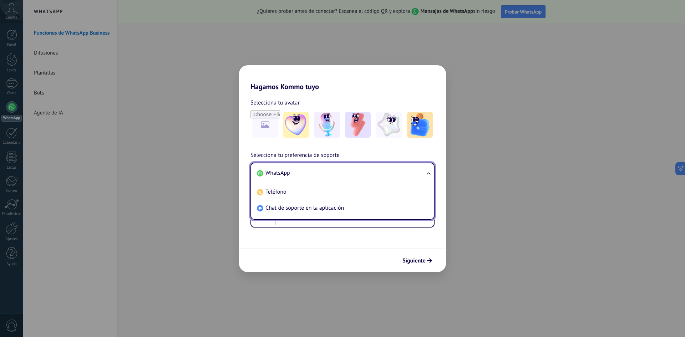  What do you see at coordinates (414, 261) in the screenshot?
I see `span: Siguiente` at bounding box center [414, 261].